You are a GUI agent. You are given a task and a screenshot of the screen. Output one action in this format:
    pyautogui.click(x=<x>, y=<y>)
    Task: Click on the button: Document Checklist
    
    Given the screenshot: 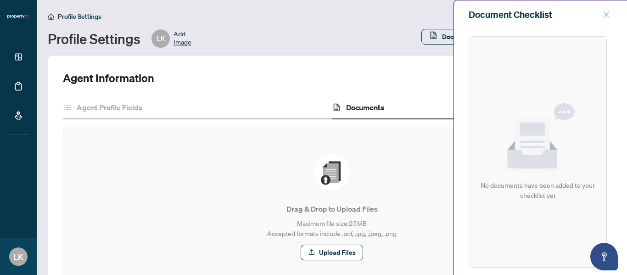 What is the action you would take?
    pyautogui.click(x=465, y=37)
    